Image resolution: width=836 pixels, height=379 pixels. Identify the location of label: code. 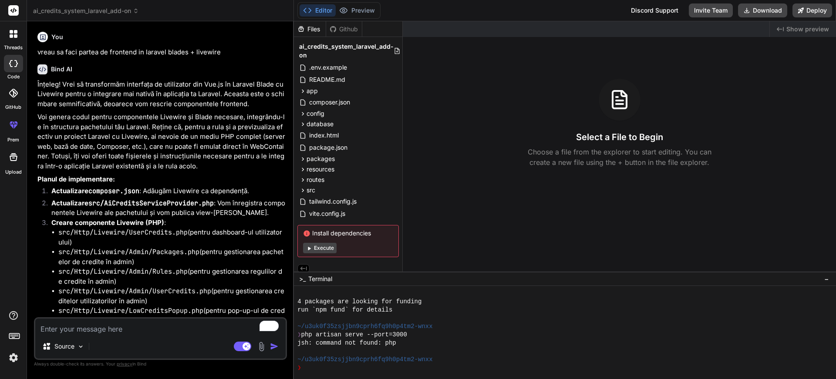
(13, 77).